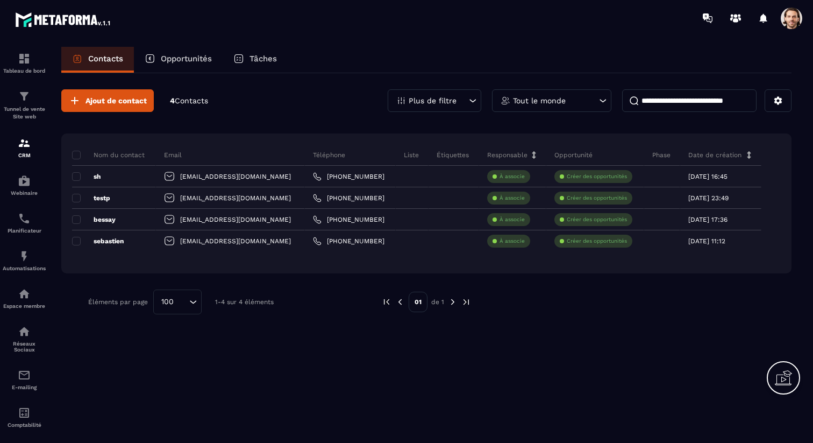 Image resolution: width=813 pixels, height=443 pixels. Describe the element at coordinates (432, 101) in the screenshot. I see `p: Plus de filtre` at that location.